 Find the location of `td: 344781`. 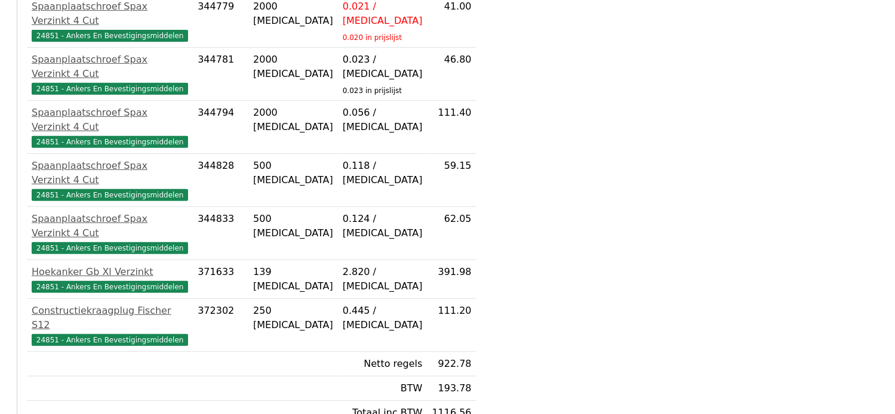

td: 344781 is located at coordinates (220, 74).